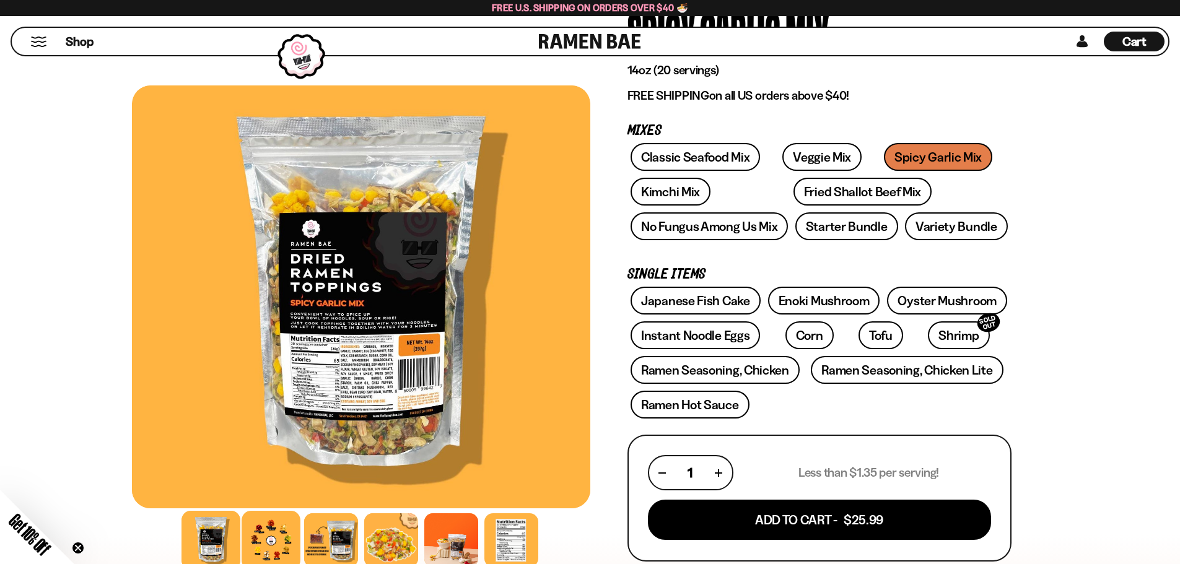 The image size is (1180, 564). I want to click on span: 1, so click(690, 473).